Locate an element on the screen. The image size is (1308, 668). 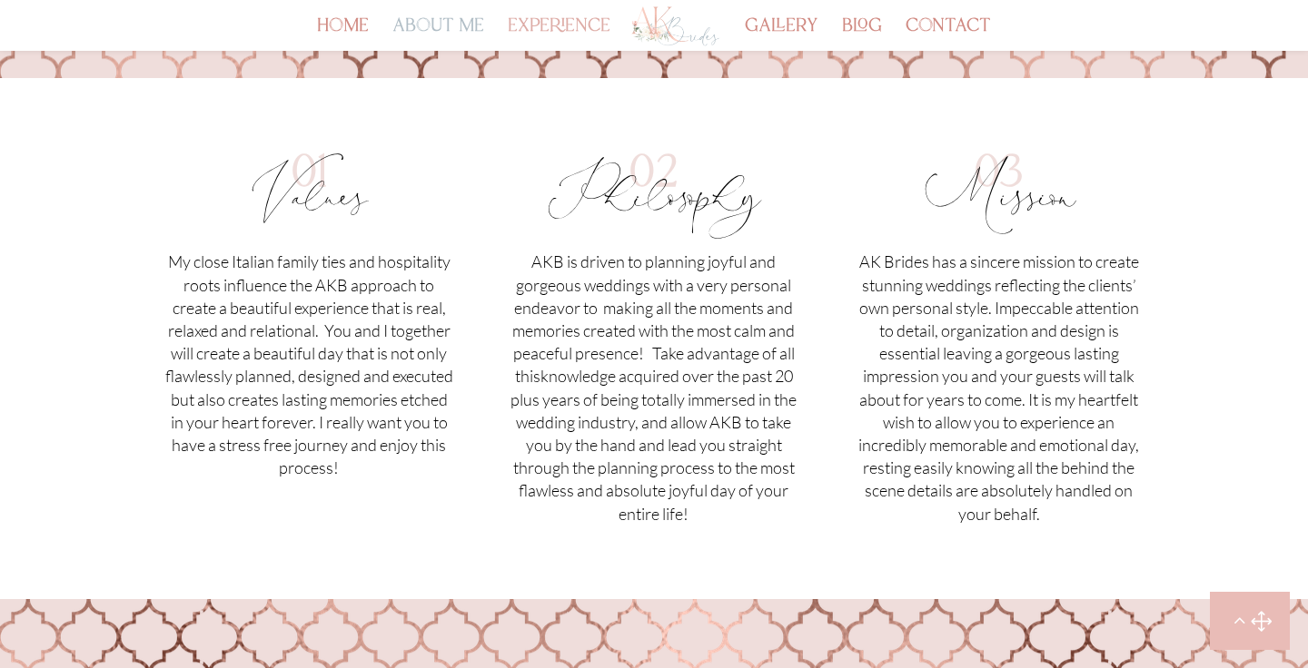
a: contact is located at coordinates (948, 35).